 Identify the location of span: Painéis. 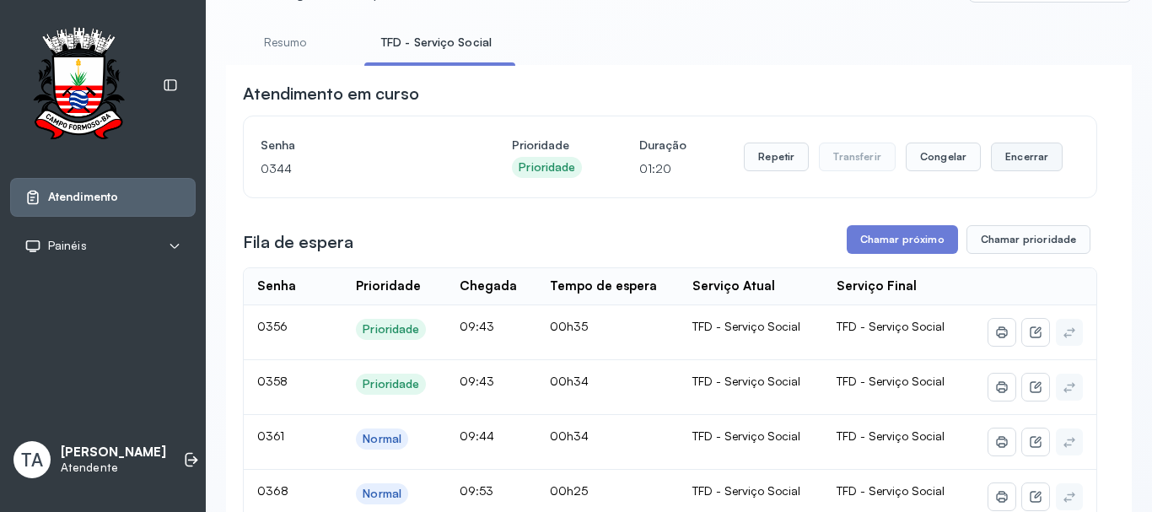
(67, 245).